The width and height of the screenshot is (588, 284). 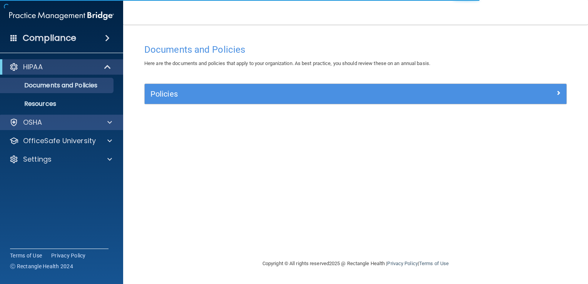 I want to click on p: OSHA, so click(x=33, y=122).